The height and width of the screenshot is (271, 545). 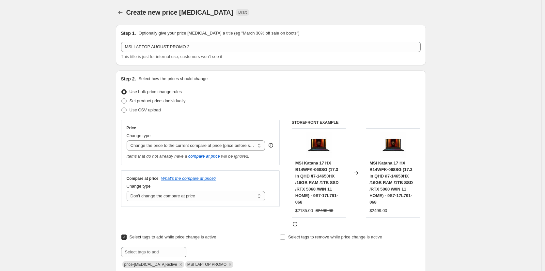 I want to click on input: 30% off holiday sale, so click(x=271, y=47).